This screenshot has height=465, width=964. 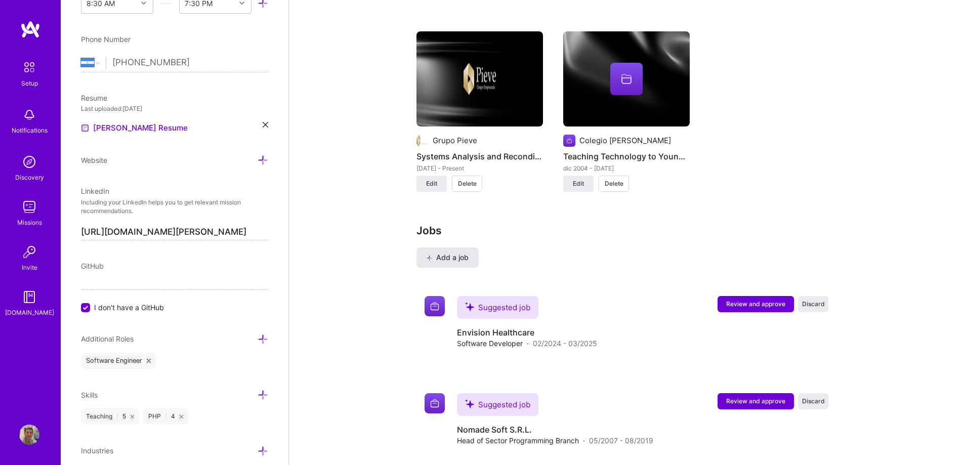 What do you see at coordinates (85, 128) in the screenshot?
I see `img: Resume` at bounding box center [85, 128].